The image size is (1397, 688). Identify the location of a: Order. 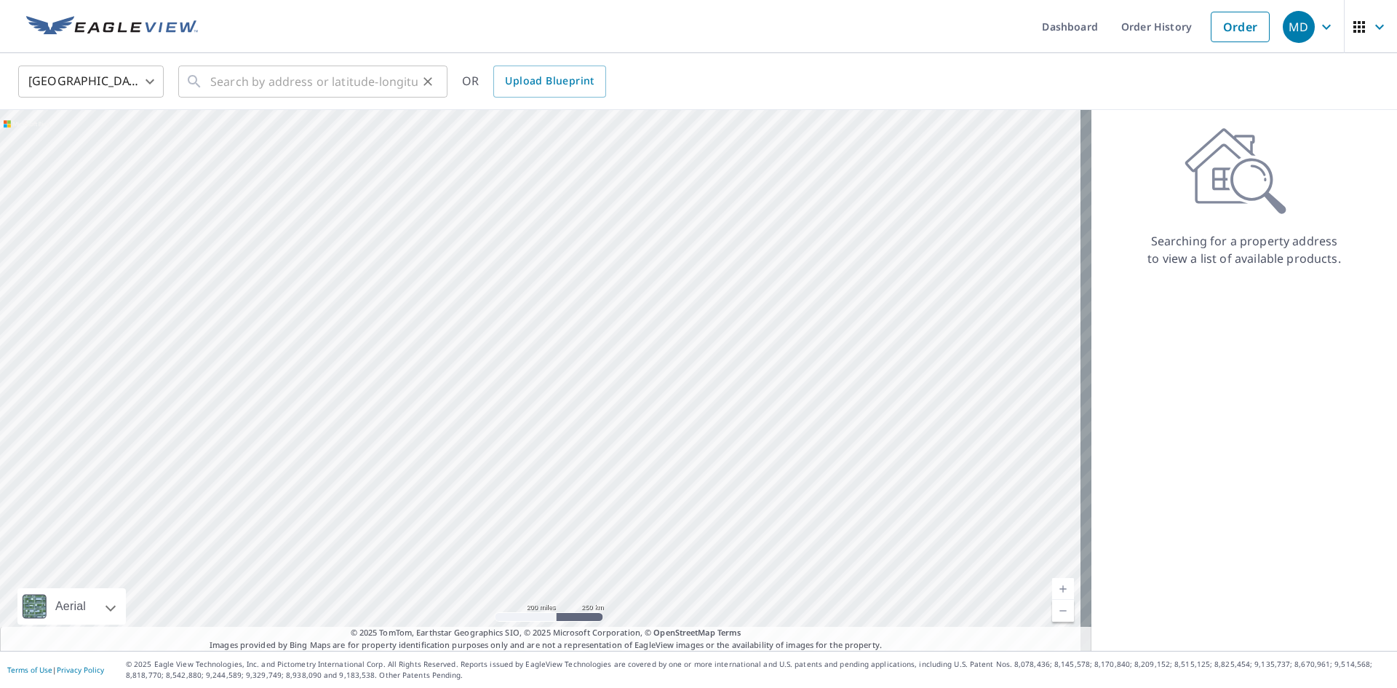
(1240, 27).